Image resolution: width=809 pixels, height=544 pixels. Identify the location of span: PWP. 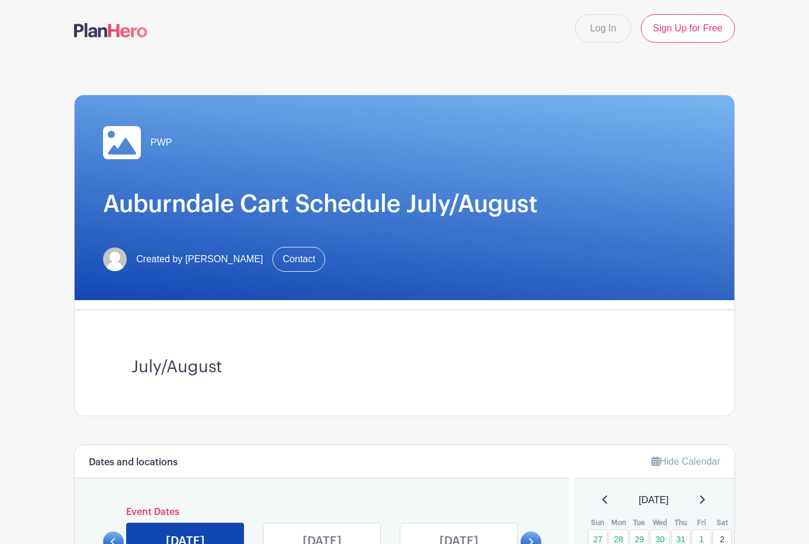
(161, 143).